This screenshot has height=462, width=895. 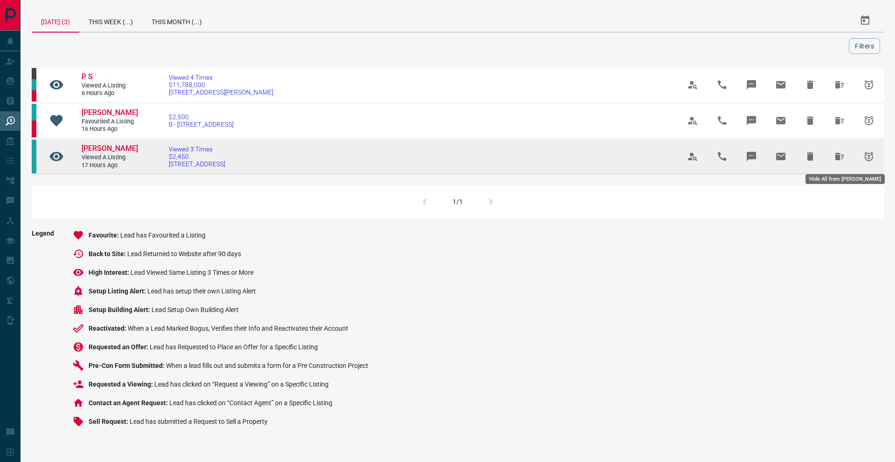 I want to click on div: This Month (...), so click(x=177, y=21).